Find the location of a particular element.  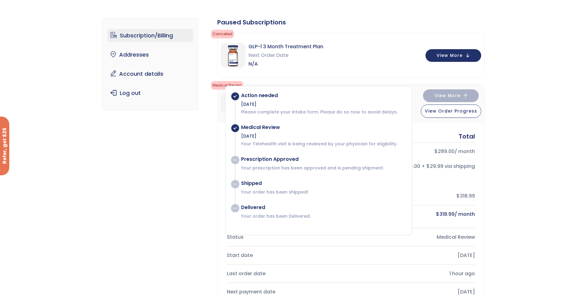

div: Prescription Approved is located at coordinates (323, 159).